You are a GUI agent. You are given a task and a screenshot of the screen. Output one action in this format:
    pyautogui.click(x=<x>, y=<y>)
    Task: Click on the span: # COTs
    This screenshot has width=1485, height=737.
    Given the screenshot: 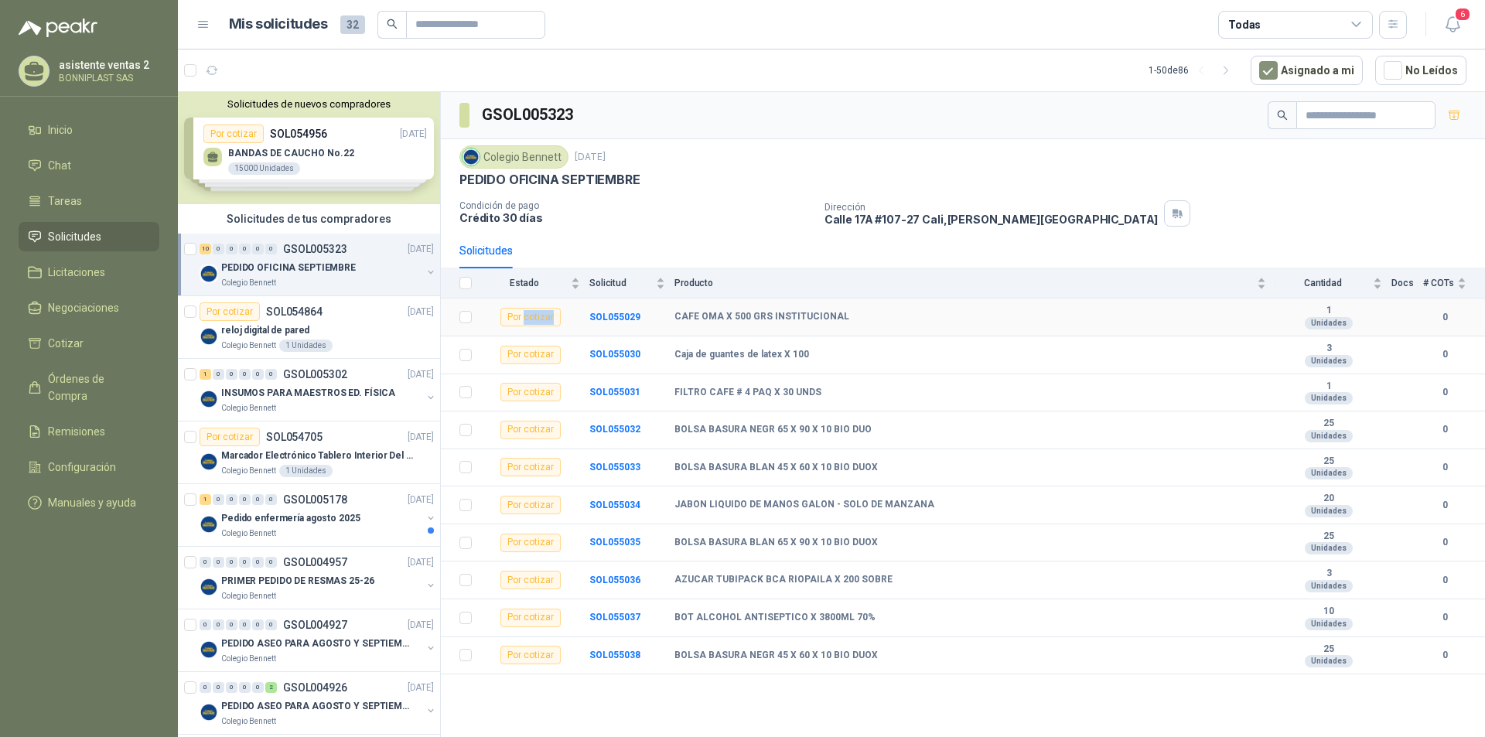 What is the action you would take?
    pyautogui.click(x=1438, y=283)
    